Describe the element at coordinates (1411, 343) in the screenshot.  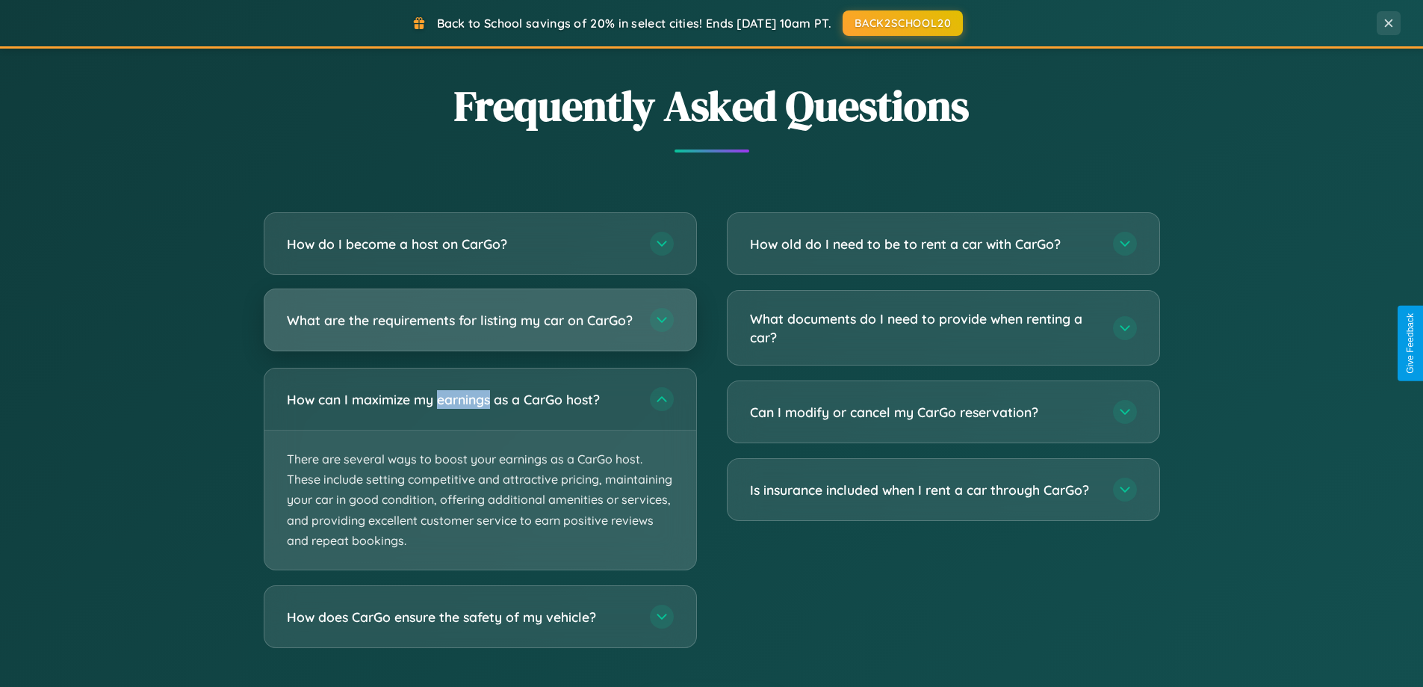
I see `div: Give Feedback` at that location.